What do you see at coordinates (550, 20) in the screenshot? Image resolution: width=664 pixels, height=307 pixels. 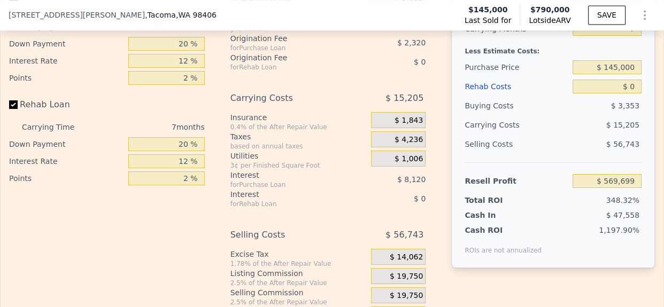 I see `span: Lotside ARV` at bounding box center [550, 20].